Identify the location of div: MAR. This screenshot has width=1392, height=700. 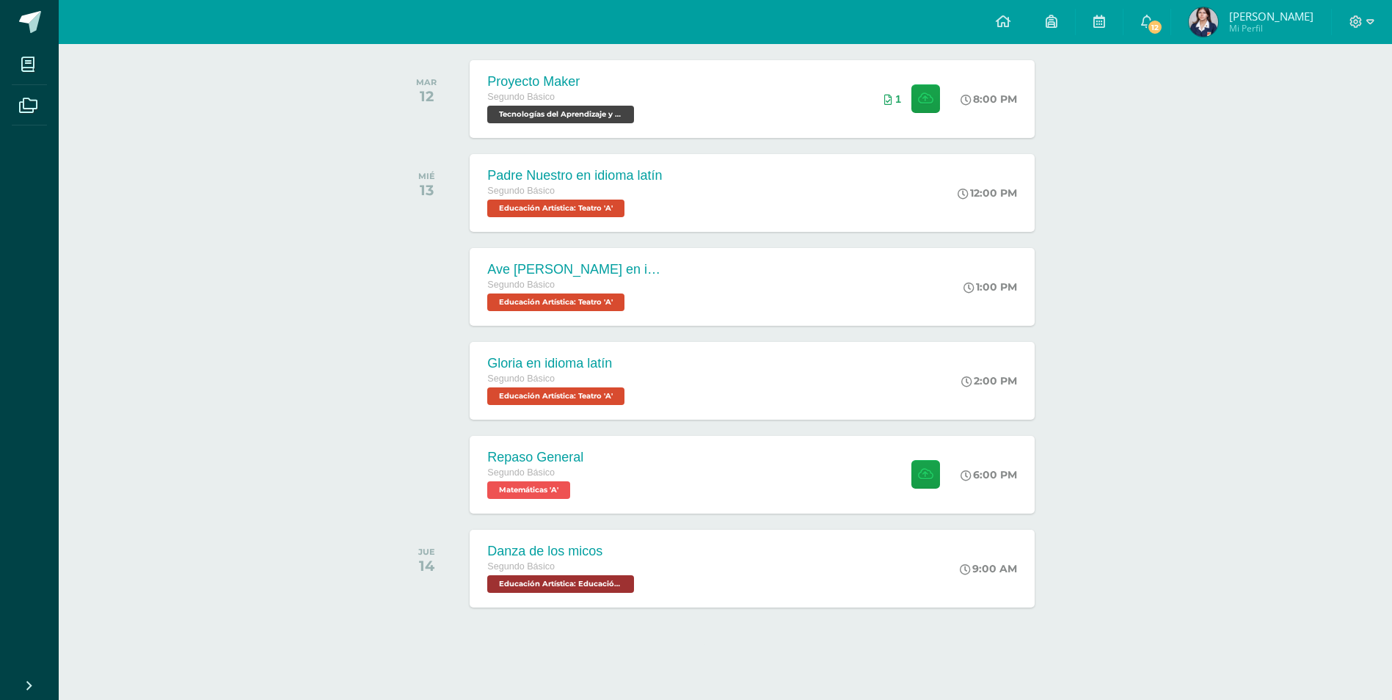
(426, 82).